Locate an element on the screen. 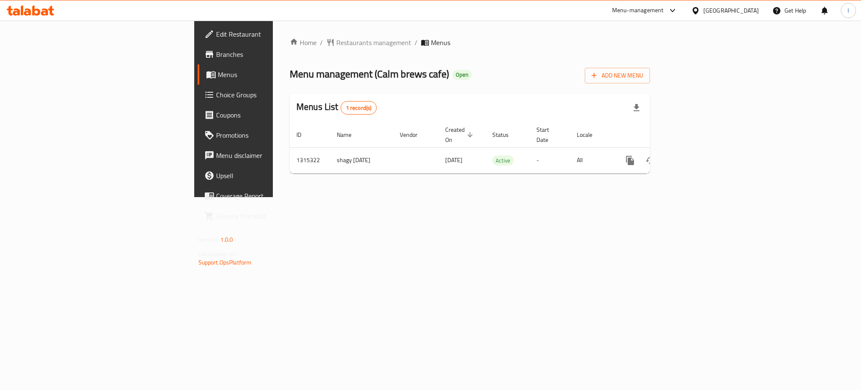 This screenshot has height=390, width=861. a: Coupons is located at coordinates (268, 115).